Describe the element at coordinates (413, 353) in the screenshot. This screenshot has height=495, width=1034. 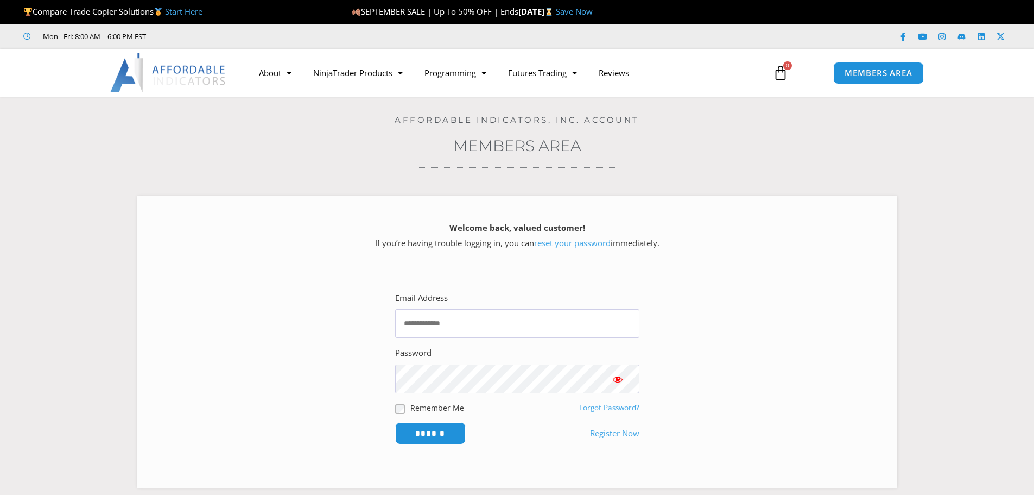
I see `label: Password` at that location.